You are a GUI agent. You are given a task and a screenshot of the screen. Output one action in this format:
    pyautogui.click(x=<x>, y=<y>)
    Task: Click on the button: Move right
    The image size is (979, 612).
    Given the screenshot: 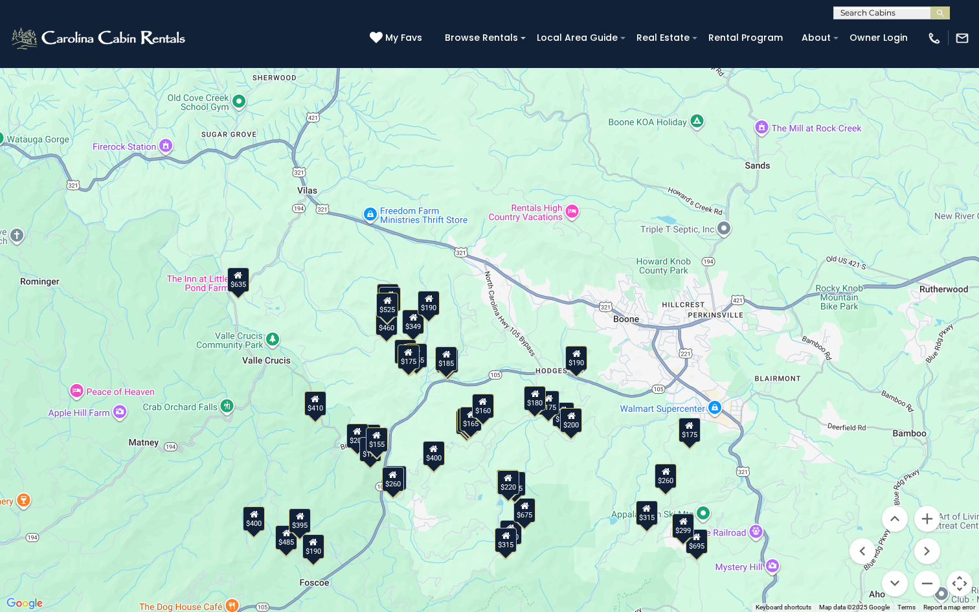 What is the action you would take?
    pyautogui.click(x=927, y=551)
    